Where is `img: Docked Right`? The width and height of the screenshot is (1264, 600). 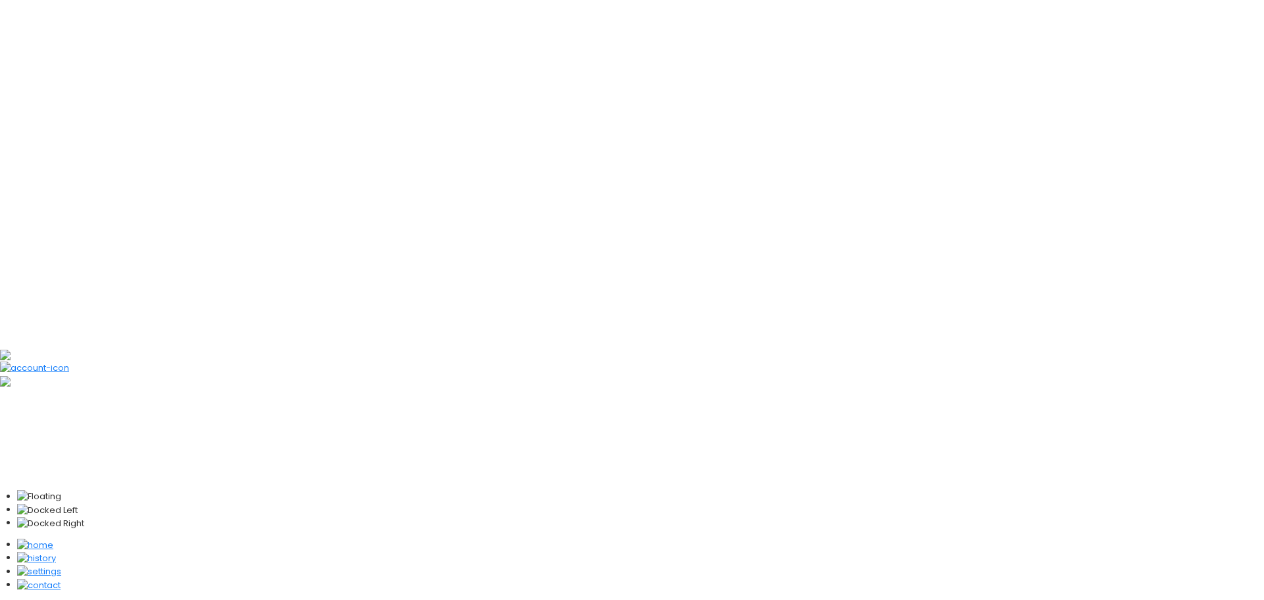 img: Docked Right is located at coordinates (51, 523).